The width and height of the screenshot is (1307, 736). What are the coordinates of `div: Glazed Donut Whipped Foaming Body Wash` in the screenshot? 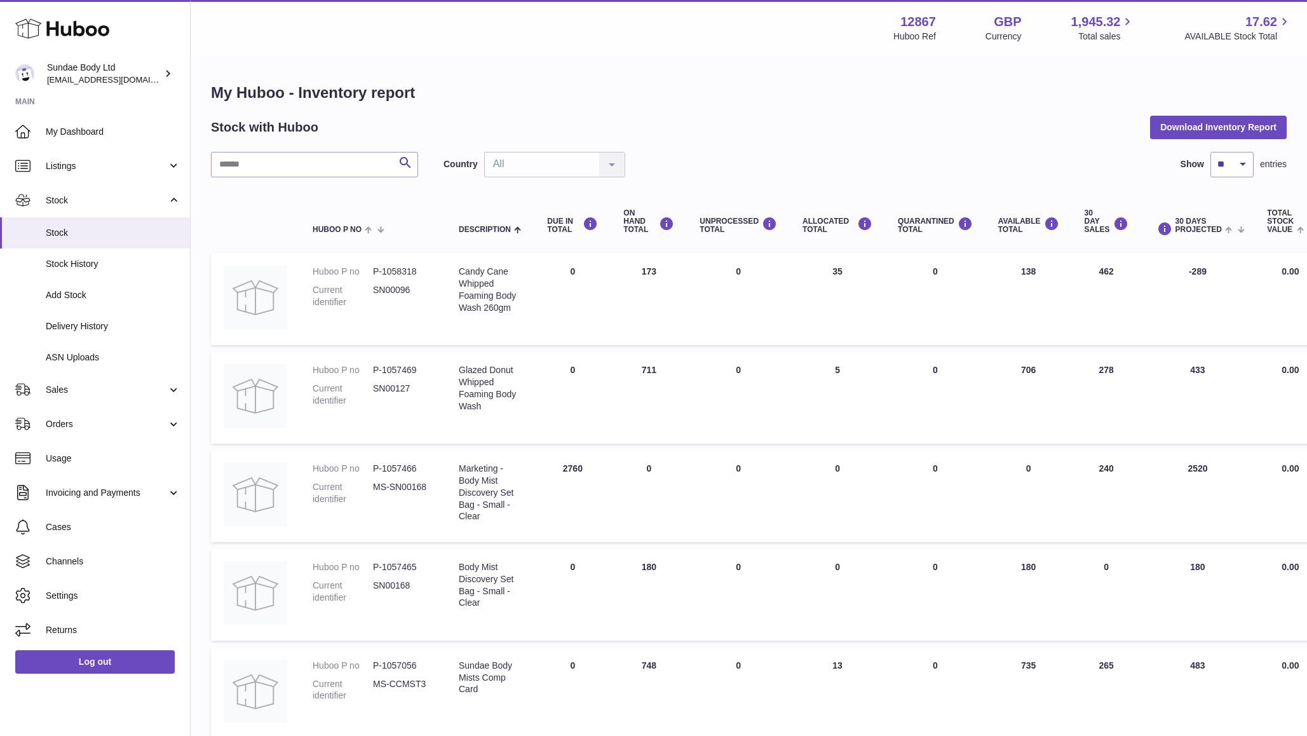 It's located at (490, 388).